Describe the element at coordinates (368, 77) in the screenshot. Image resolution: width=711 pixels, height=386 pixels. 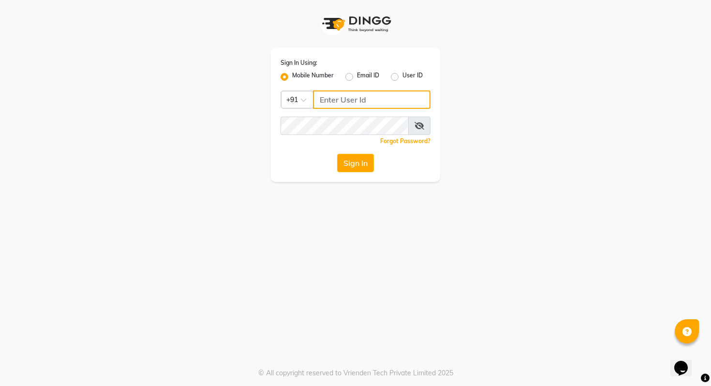
I see `label: Email ID` at that location.